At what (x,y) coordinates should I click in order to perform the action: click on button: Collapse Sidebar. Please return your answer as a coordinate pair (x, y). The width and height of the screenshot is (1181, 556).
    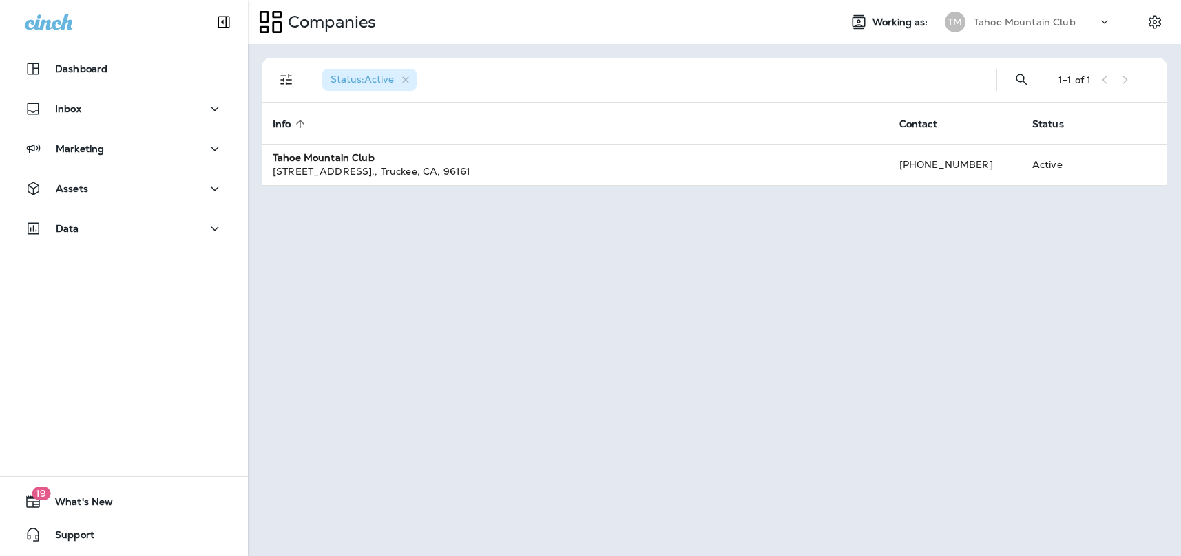
    Looking at the image, I should click on (224, 22).